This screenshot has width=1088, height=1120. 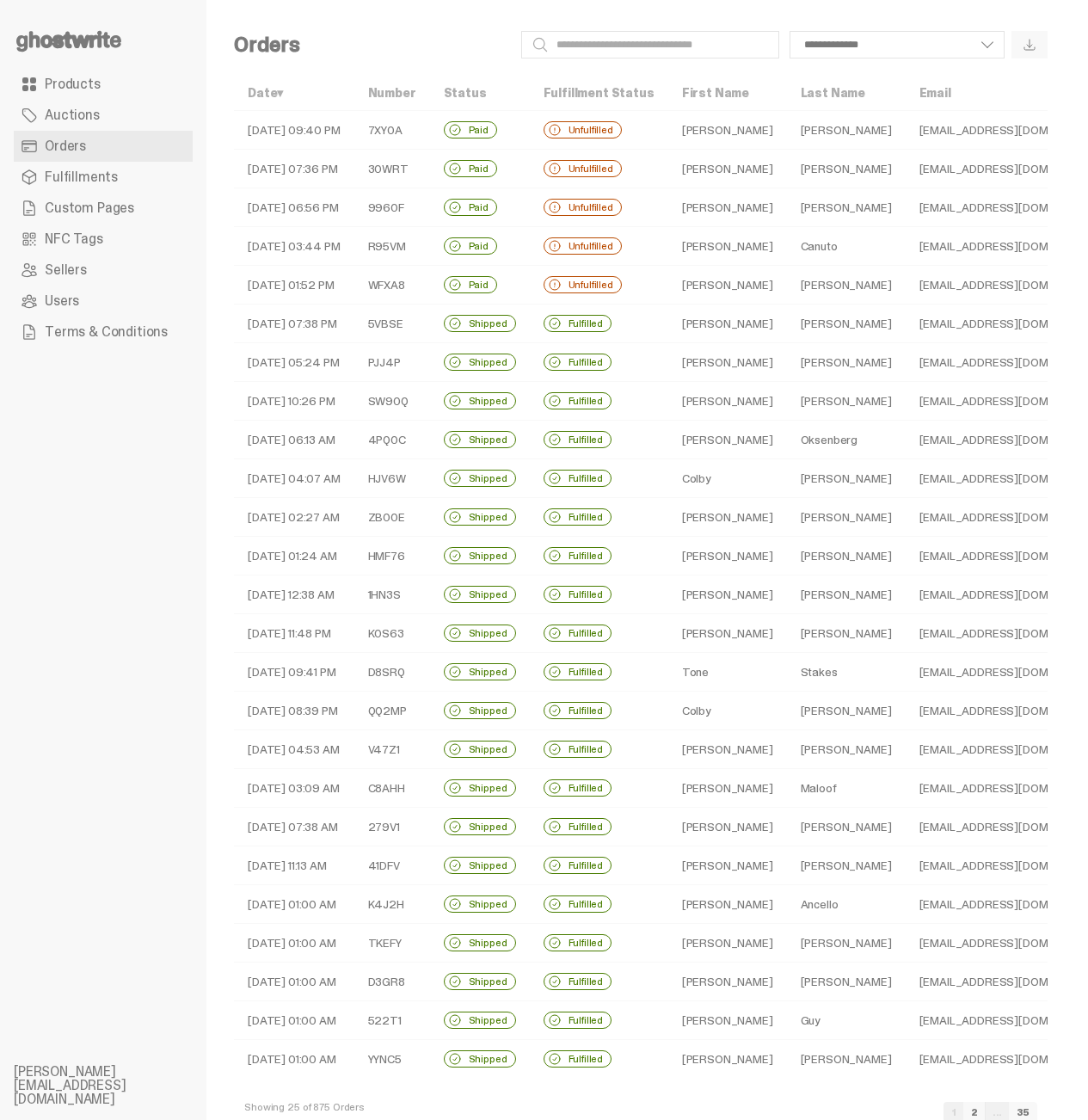 What do you see at coordinates (103, 208) in the screenshot?
I see `a: Custom Pages` at bounding box center [103, 208].